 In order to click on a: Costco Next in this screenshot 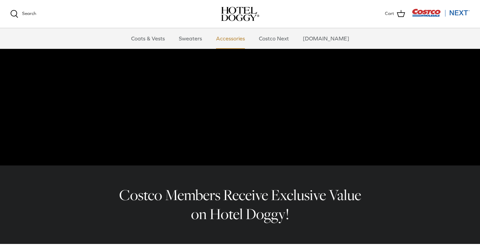, I will do `click(274, 38)`.